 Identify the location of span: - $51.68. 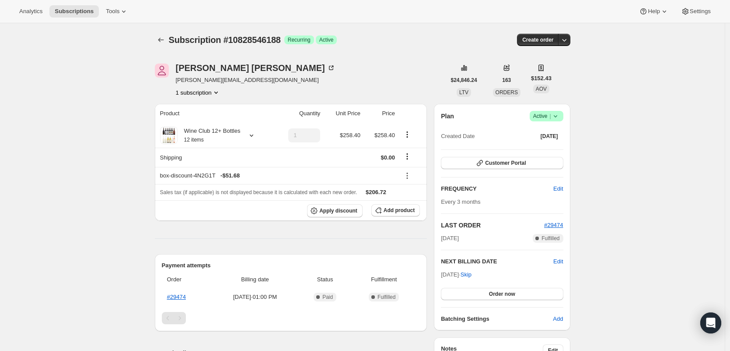
(230, 175).